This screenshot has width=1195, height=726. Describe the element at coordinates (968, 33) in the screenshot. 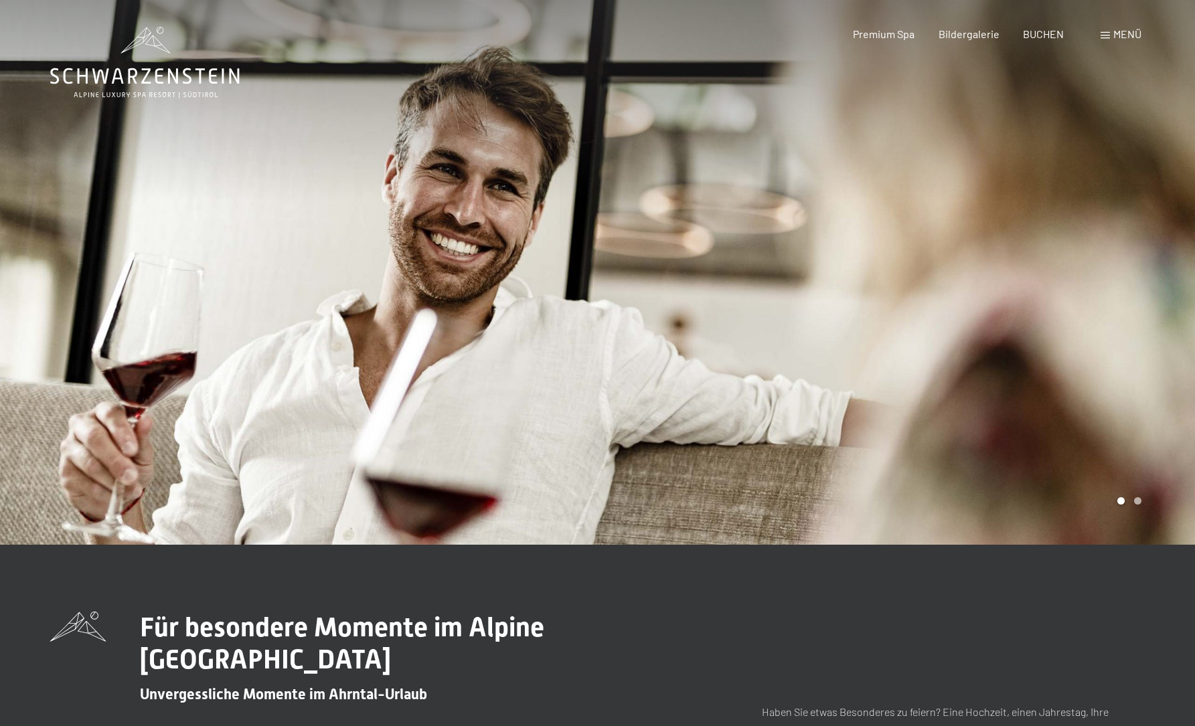

I see `span: Bildergalerie` at that location.